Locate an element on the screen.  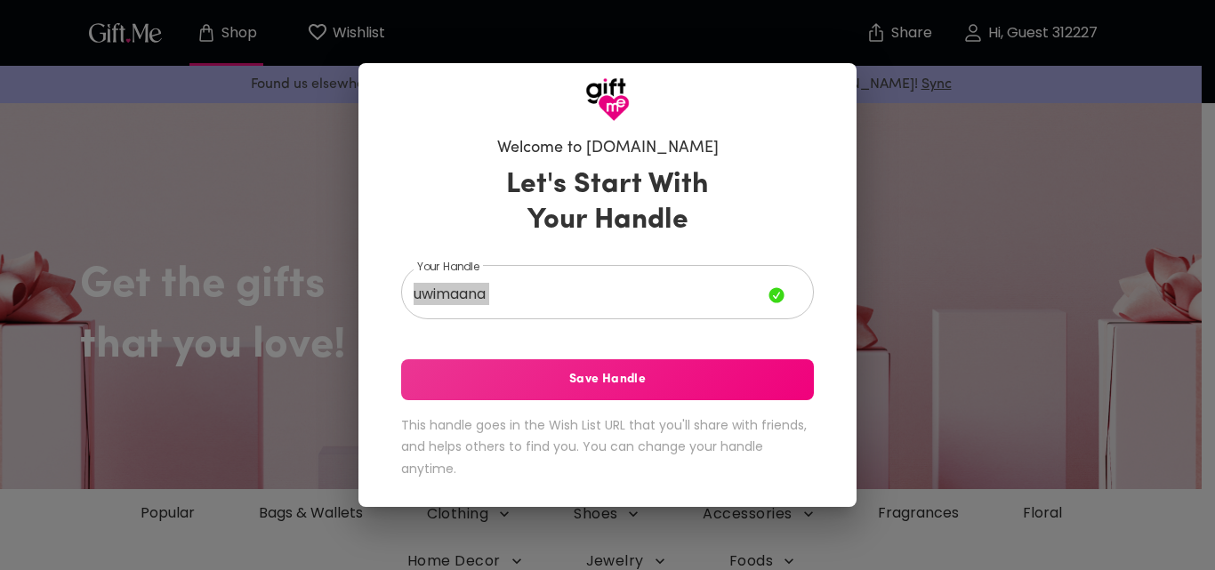
span: Save Handle is located at coordinates (608, 380).